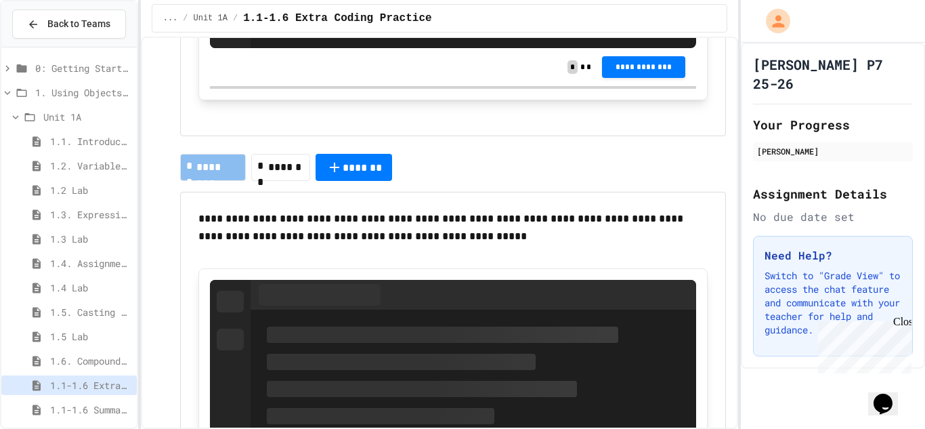 Image resolution: width=925 pixels, height=429 pixels. I want to click on h2: Assignment Details, so click(833, 194).